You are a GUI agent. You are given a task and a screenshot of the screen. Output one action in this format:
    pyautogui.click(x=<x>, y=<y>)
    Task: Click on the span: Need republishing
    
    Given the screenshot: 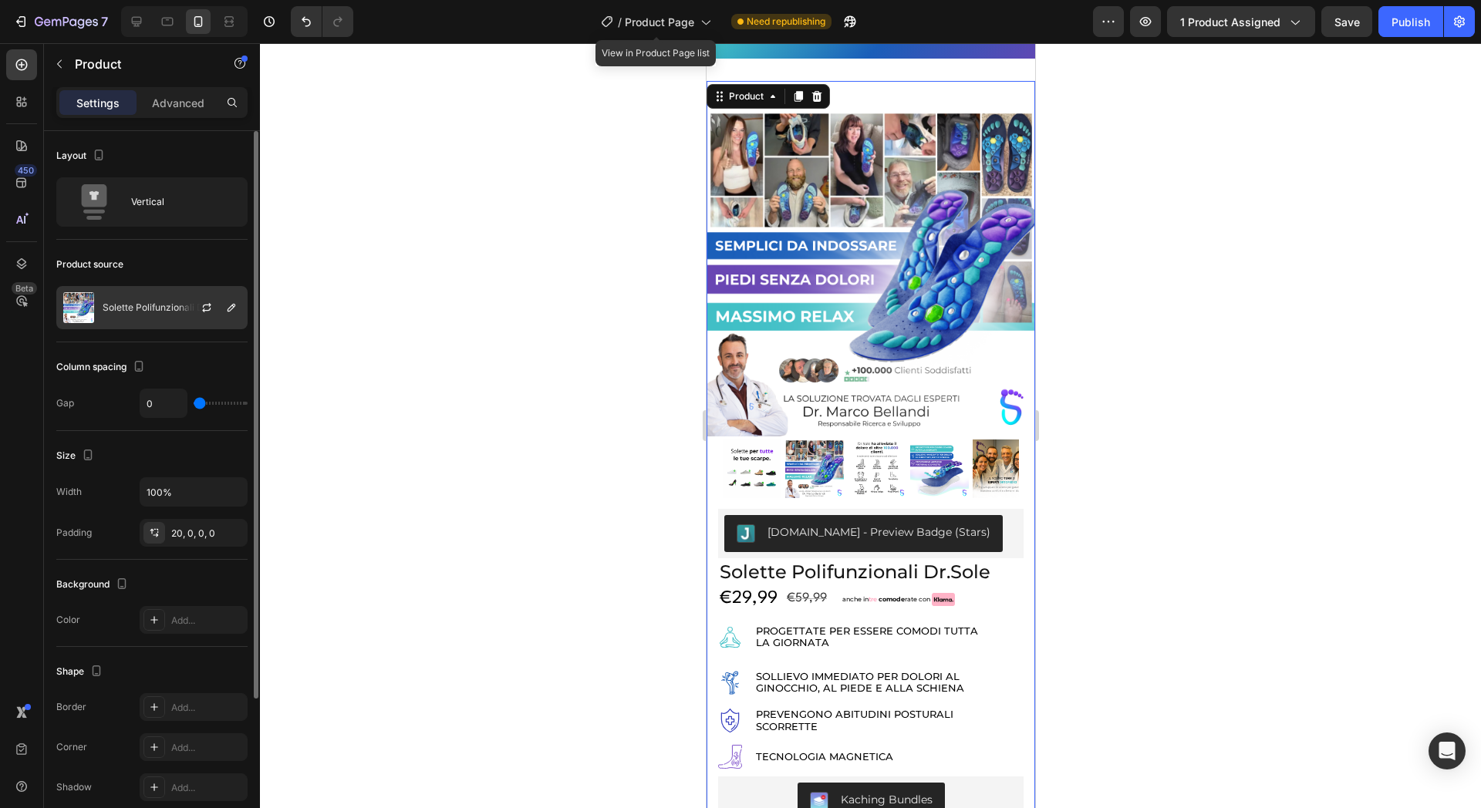 What is the action you would take?
    pyautogui.click(x=786, y=22)
    